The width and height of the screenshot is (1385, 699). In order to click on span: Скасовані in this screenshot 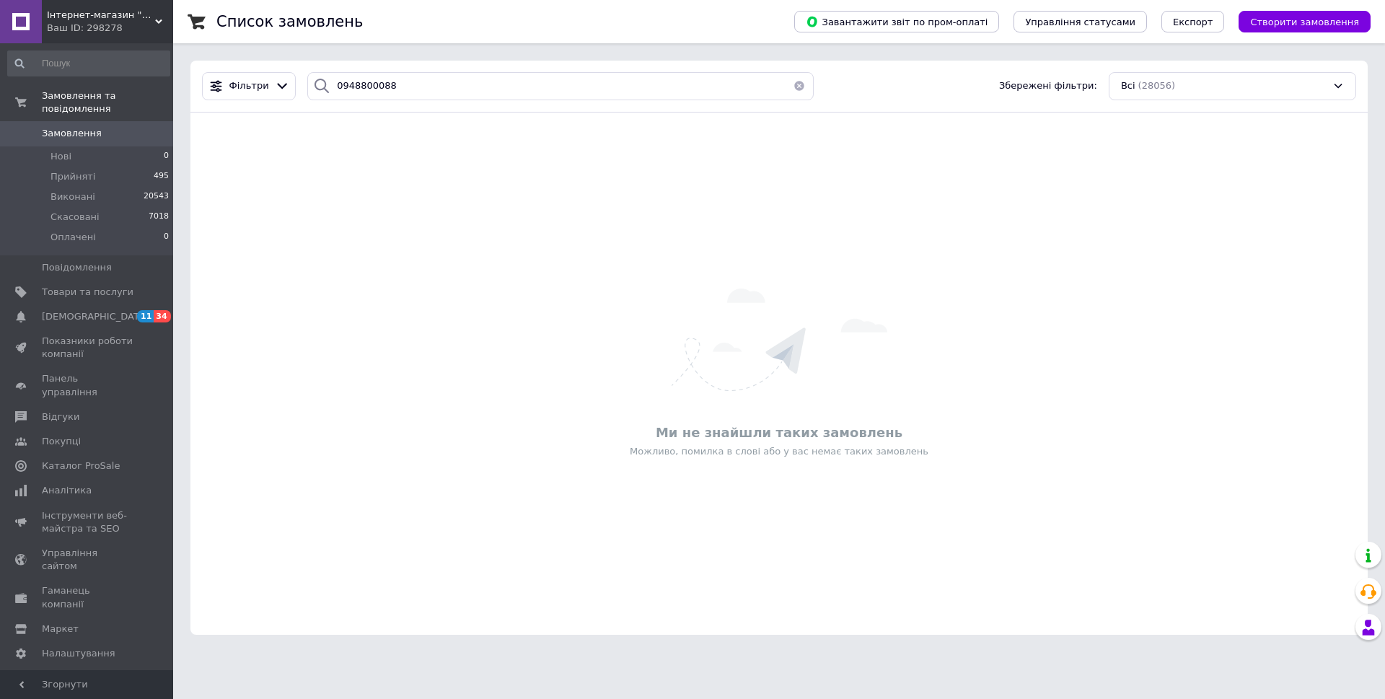, I will do `click(75, 217)`.